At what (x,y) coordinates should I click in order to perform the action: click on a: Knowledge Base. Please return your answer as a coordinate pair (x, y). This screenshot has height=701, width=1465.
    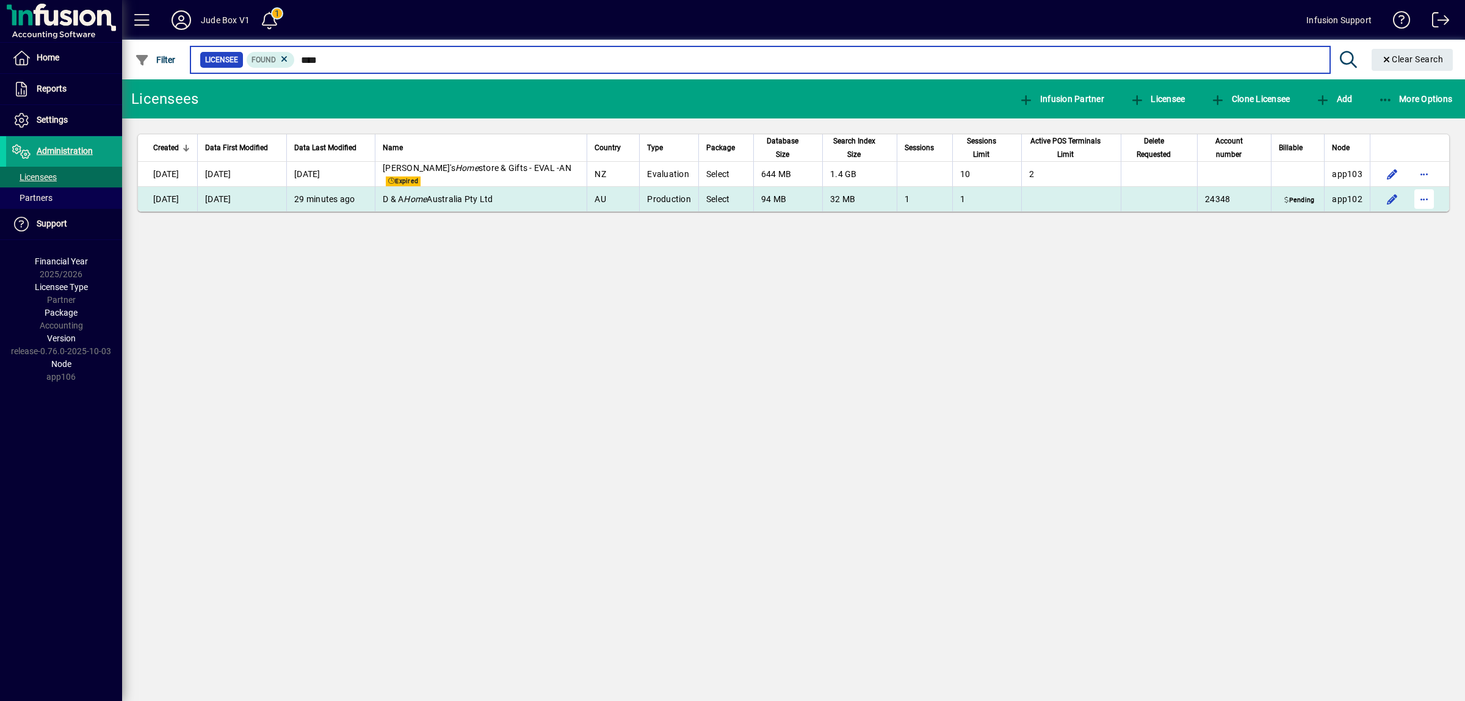
    Looking at the image, I should click on (1397, 22).